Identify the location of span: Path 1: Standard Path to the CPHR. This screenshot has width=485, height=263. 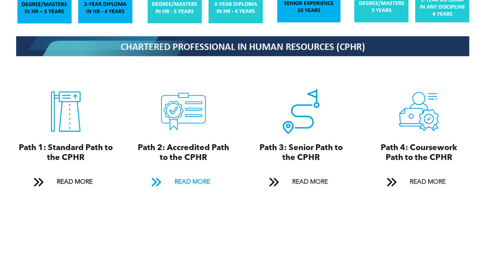
(66, 153).